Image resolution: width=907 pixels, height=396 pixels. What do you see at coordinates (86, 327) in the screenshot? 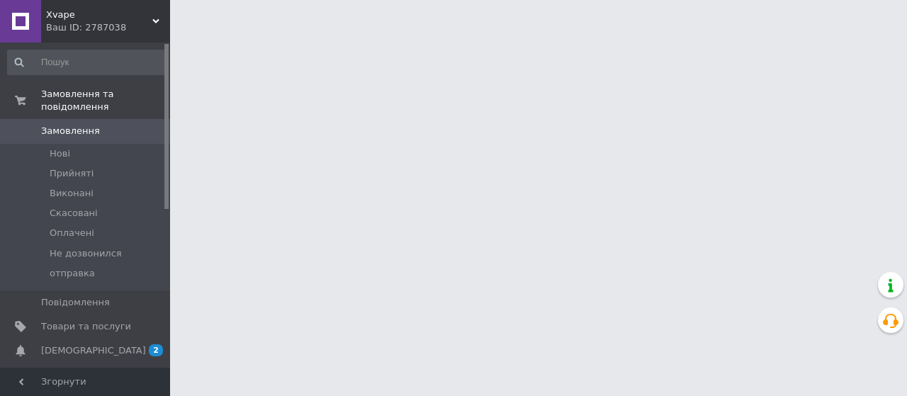
I see `span: Товари та послуги` at bounding box center [86, 327].